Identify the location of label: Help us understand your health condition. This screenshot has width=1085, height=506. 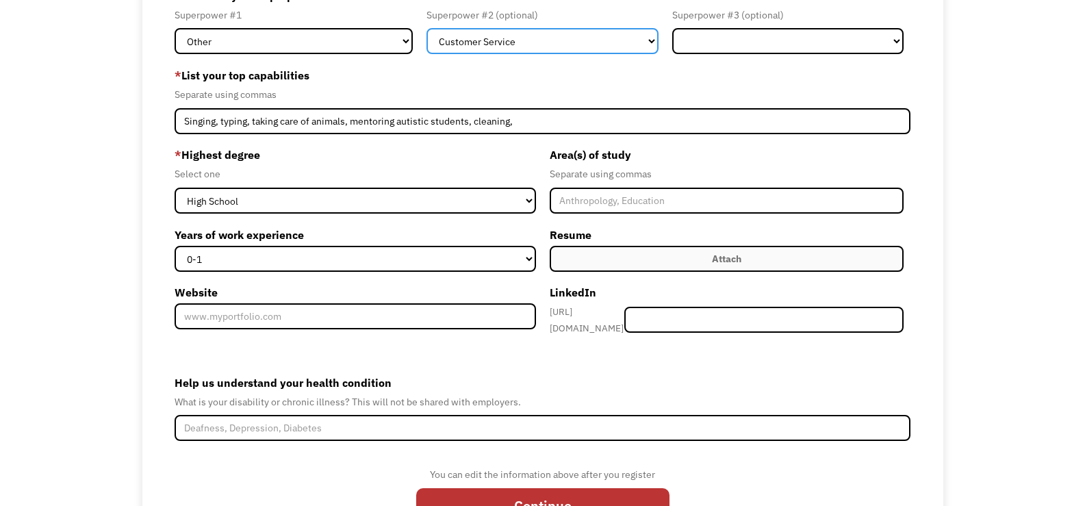
(542, 383).